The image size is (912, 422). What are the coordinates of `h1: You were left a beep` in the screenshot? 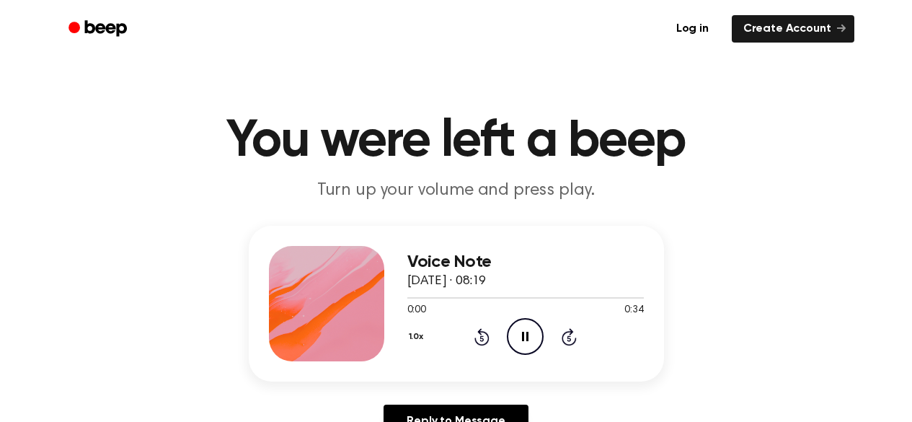 It's located at (456, 141).